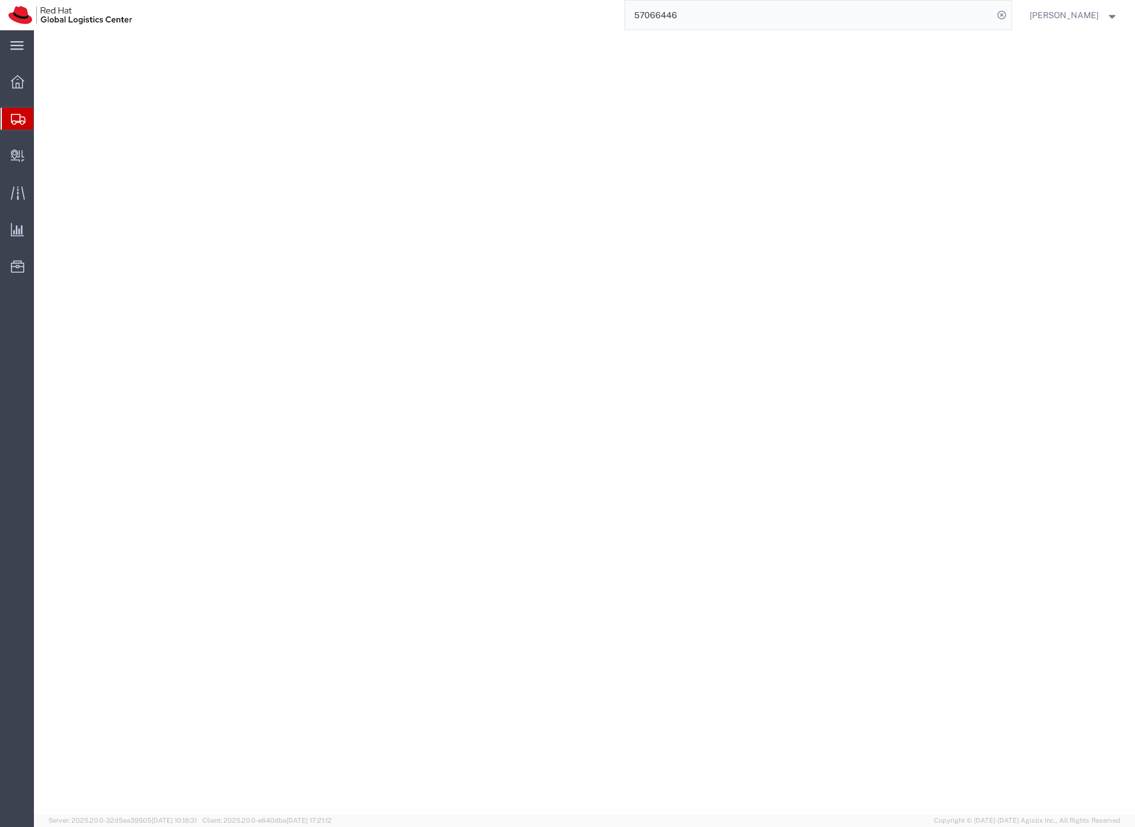 This screenshot has width=1135, height=827. Describe the element at coordinates (1064, 15) in the screenshot. I see `span: Sona Mala` at that location.